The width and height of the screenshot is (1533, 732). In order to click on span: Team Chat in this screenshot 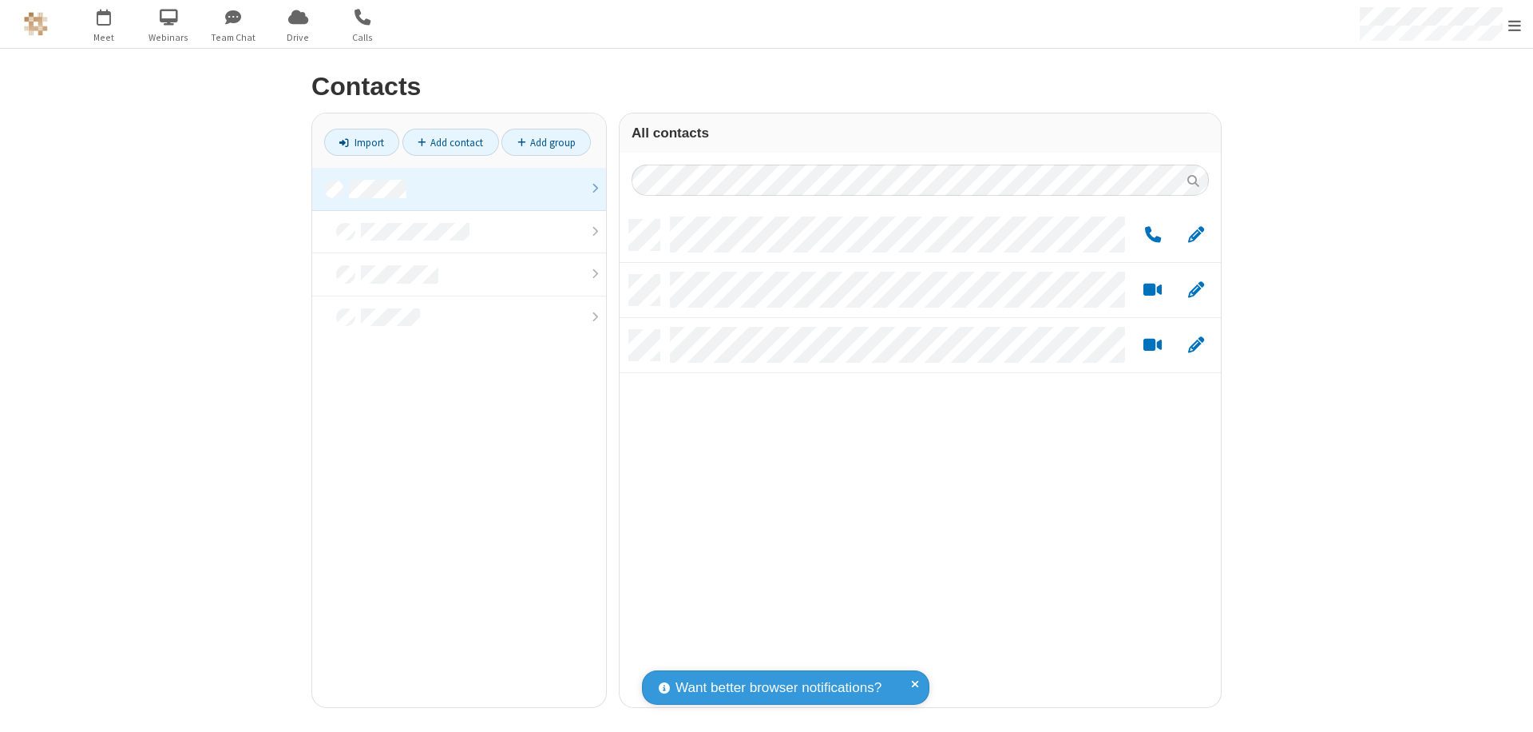, I will do `click(233, 38)`.